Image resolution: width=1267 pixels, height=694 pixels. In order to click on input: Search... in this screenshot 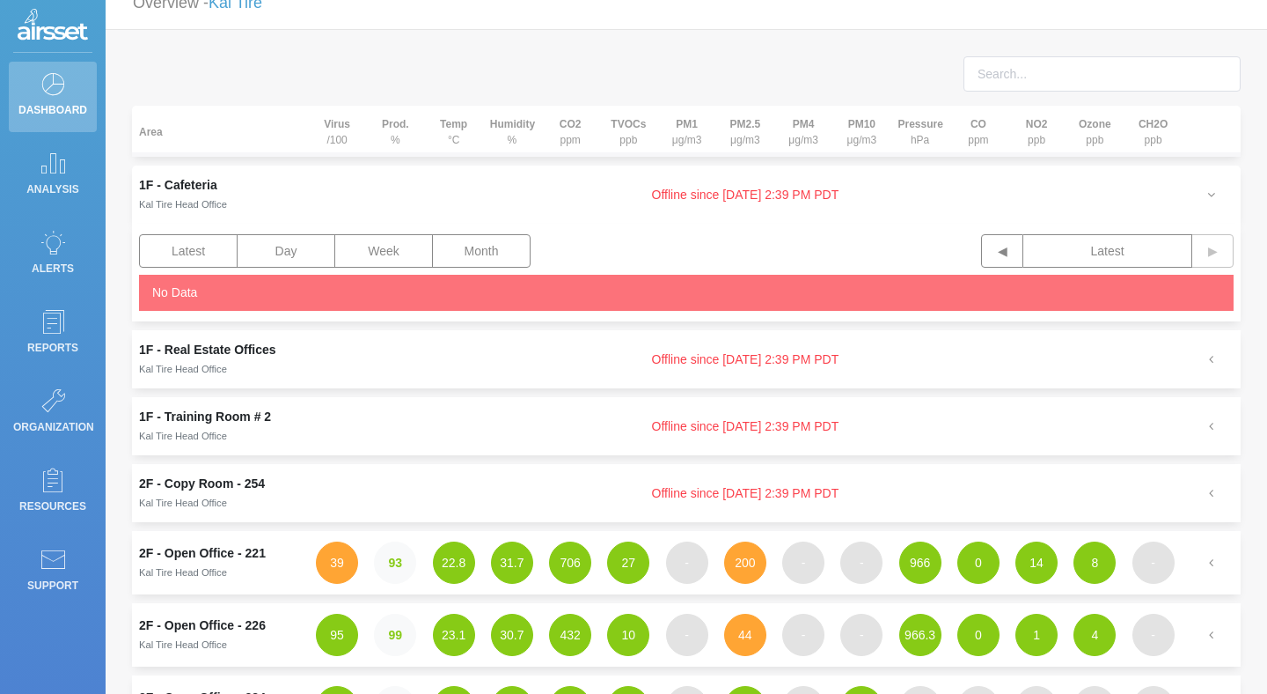, I will do `click(1102, 74)`.